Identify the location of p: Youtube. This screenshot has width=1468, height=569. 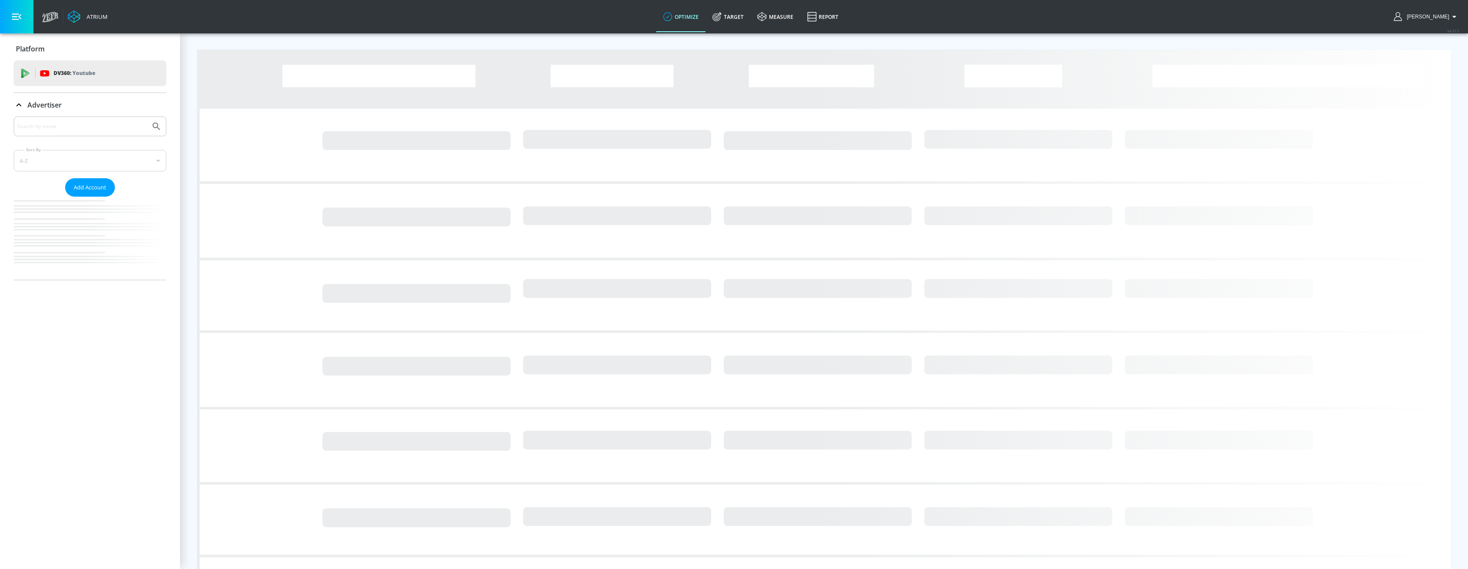
(84, 73).